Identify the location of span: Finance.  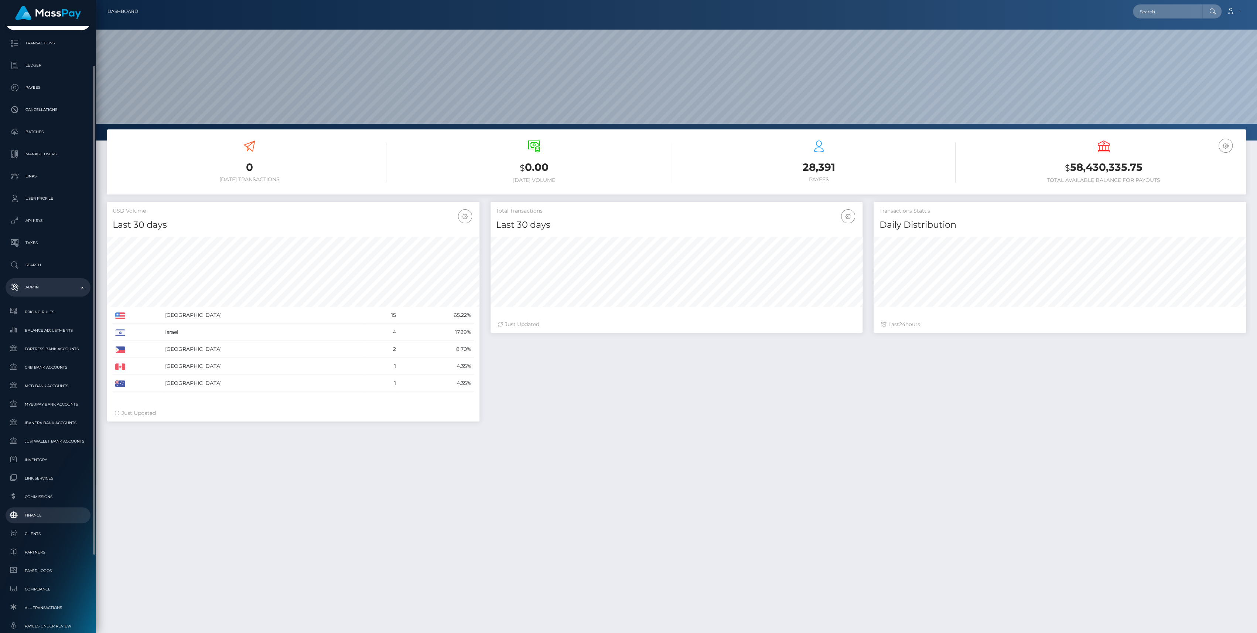
(48, 515).